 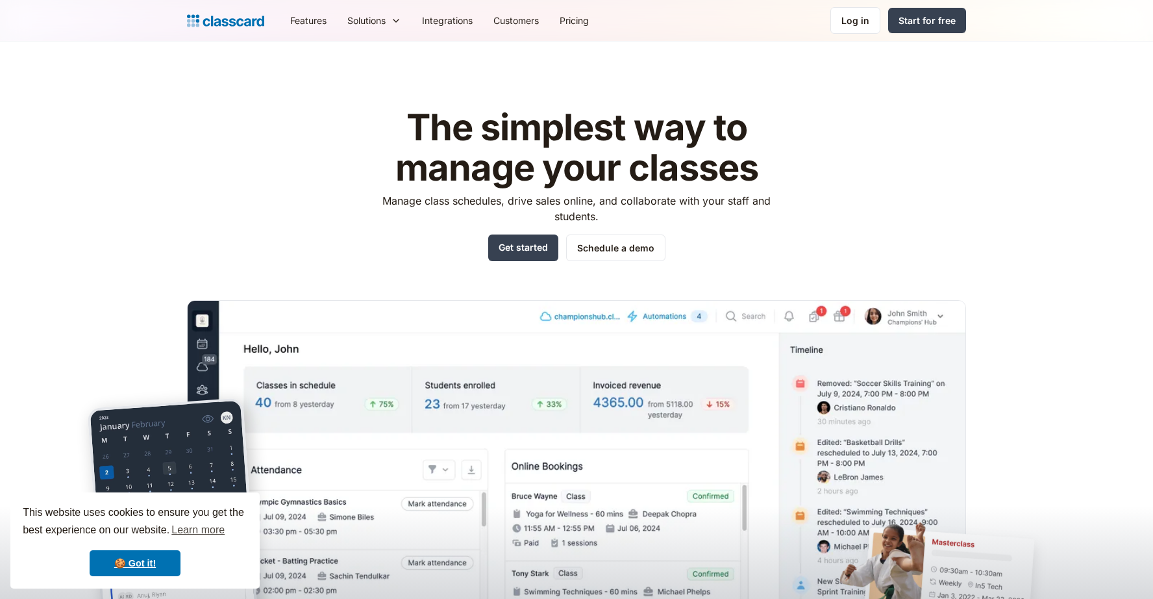 What do you see at coordinates (927, 20) in the screenshot?
I see `div: Start for free` at bounding box center [927, 20].